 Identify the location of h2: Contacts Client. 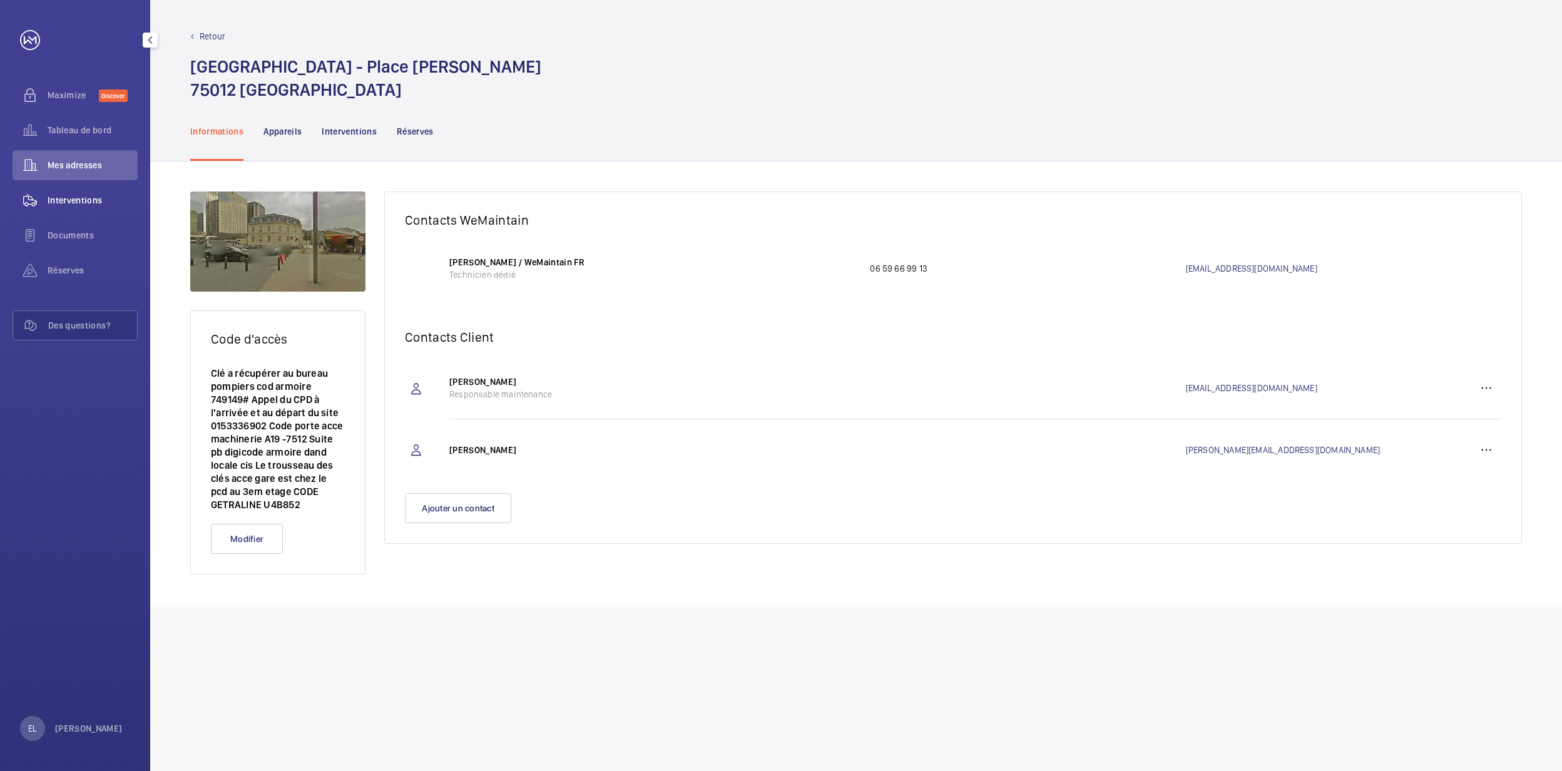
(953, 337).